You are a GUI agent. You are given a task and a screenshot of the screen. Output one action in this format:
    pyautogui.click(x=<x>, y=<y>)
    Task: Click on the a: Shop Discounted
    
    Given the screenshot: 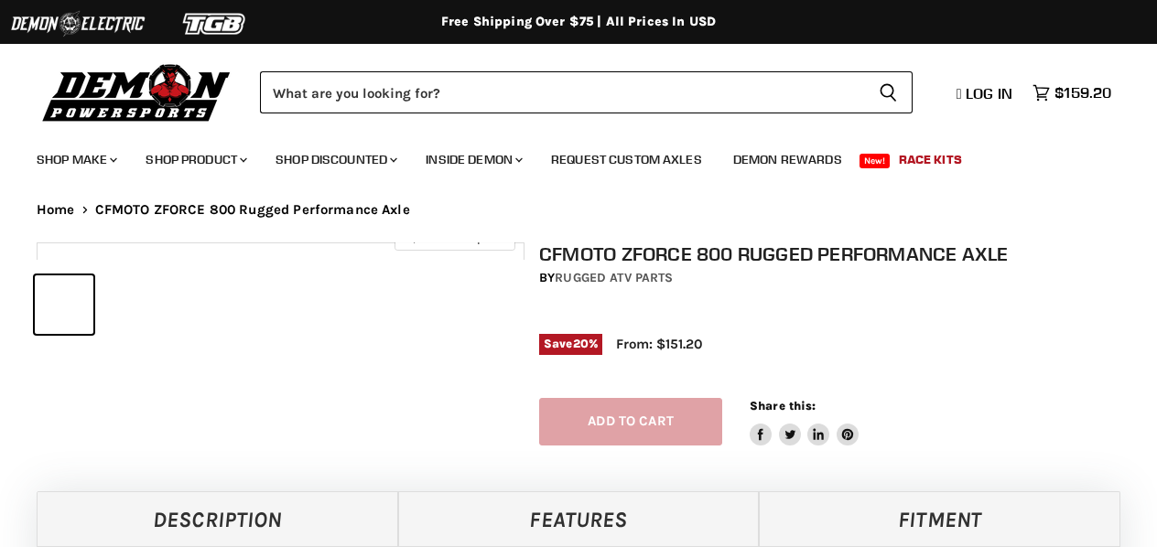 What is the action you would take?
    pyautogui.click(x=335, y=159)
    